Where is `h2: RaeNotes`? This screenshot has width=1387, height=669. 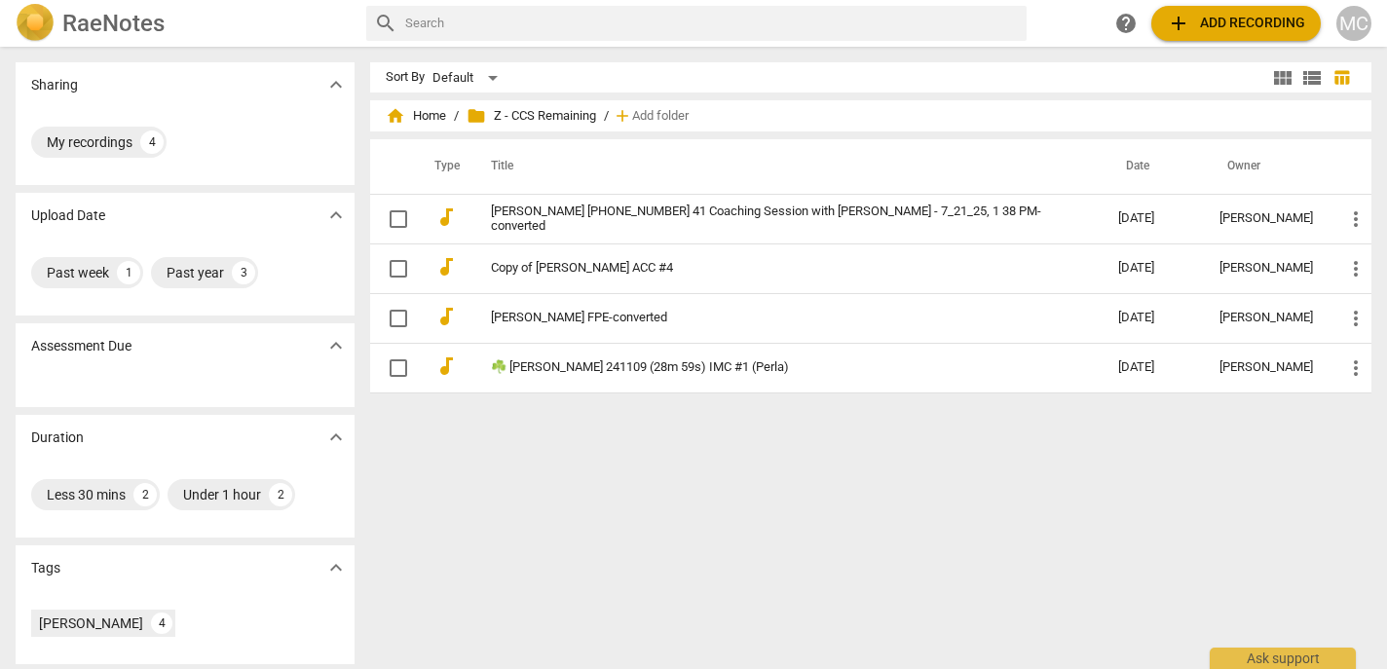
h2: RaeNotes is located at coordinates (113, 23).